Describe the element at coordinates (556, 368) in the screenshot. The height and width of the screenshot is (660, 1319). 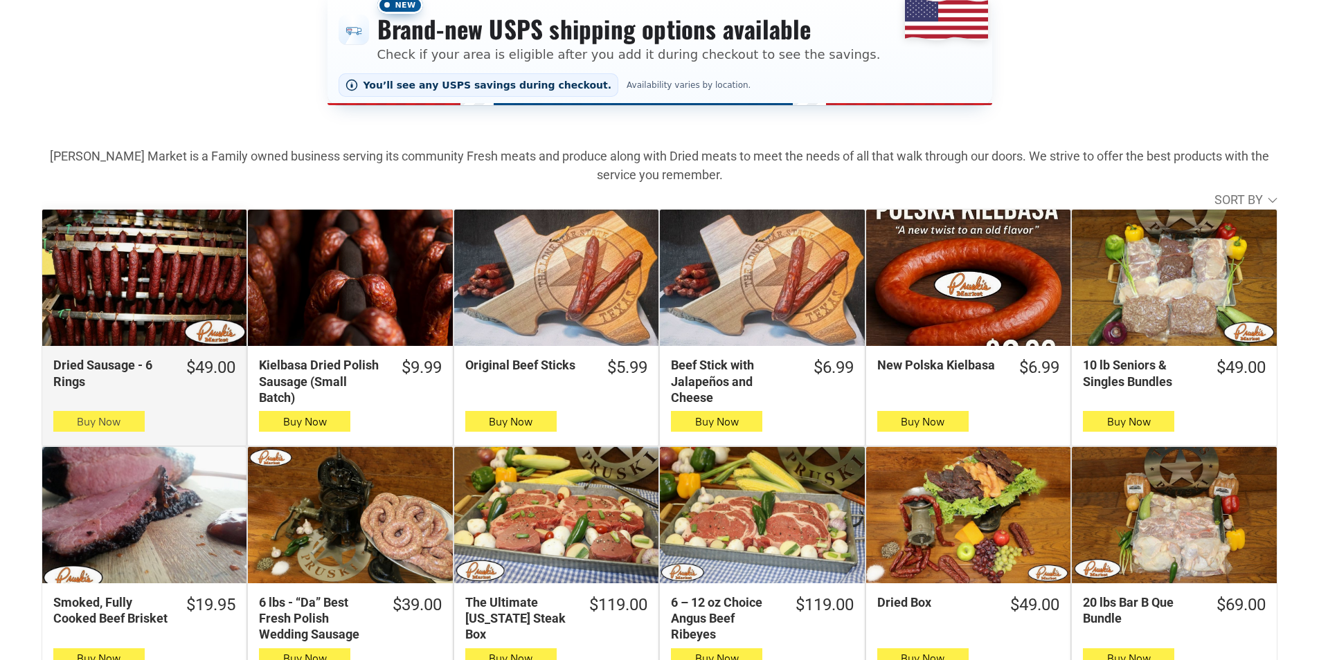
I see `a: $5.99Original Beef Sticks` at that location.